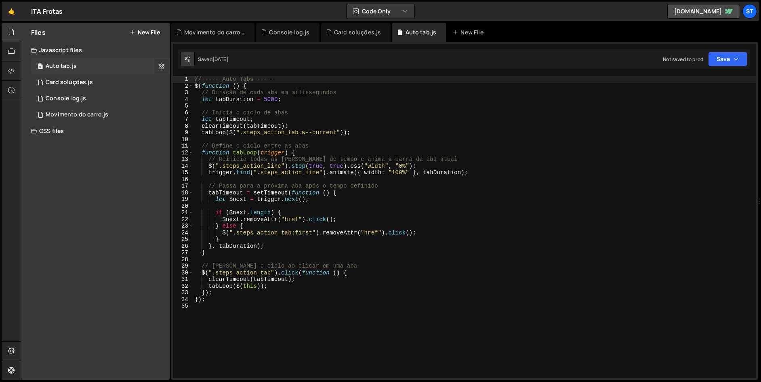  I want to click on div: 24, so click(183, 233).